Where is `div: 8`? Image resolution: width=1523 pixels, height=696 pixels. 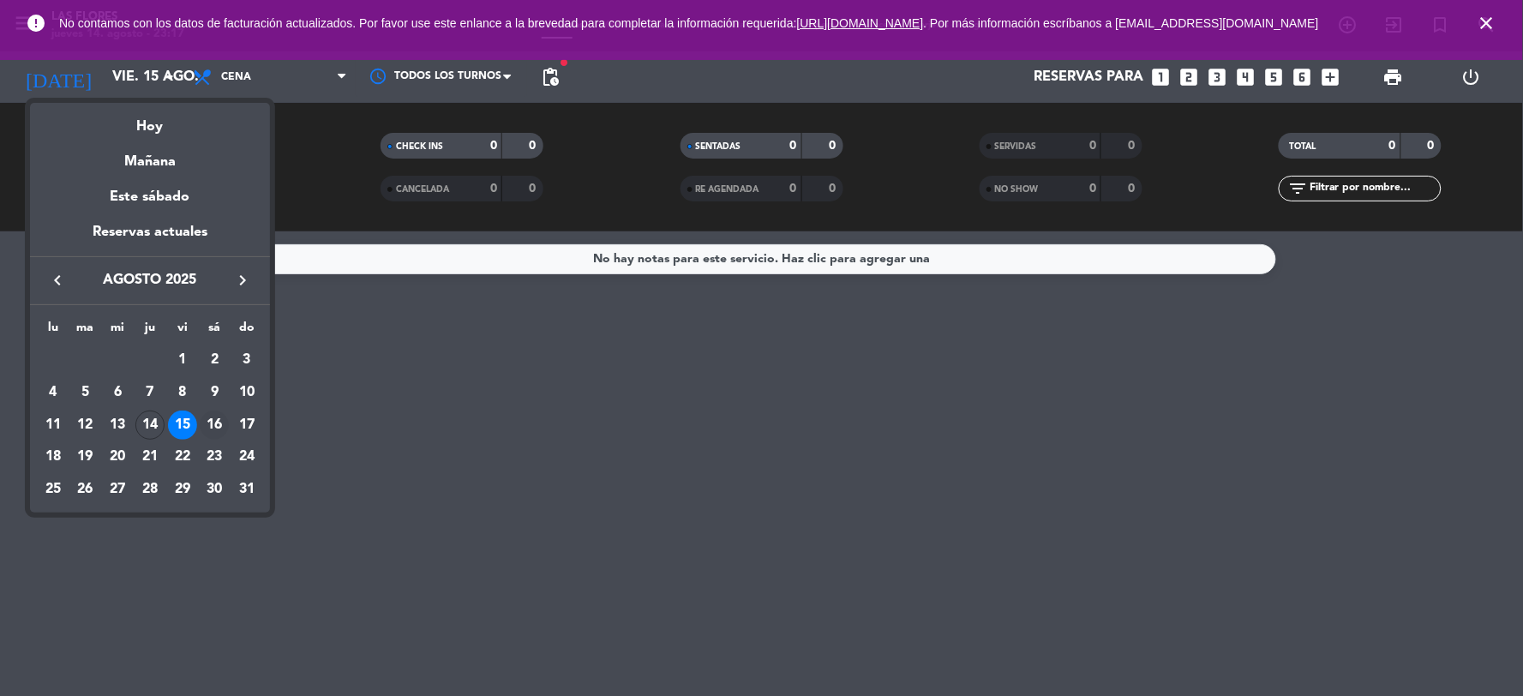
div: 8 is located at coordinates (183, 392).